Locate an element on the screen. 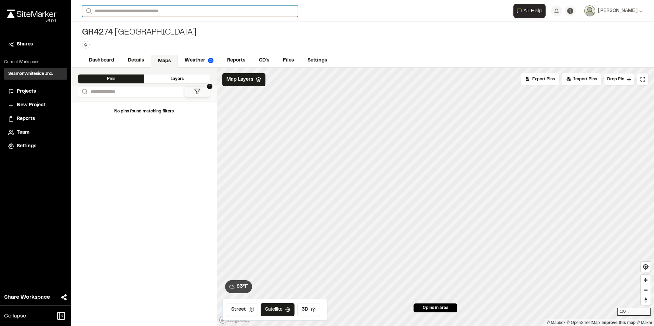 This screenshot has width=654, height=326. span: Collapse is located at coordinates (15, 316).